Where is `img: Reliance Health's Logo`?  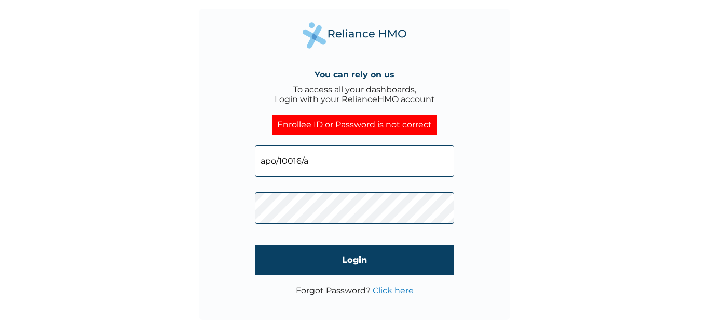
img: Reliance Health's Logo is located at coordinates (354, 35).